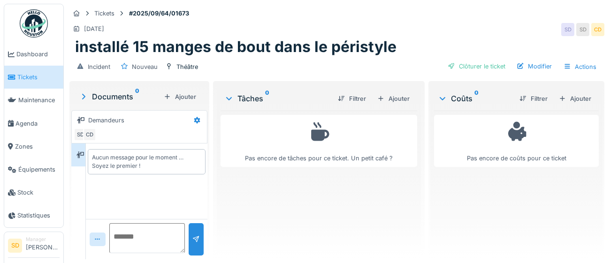 The width and height of the screenshot is (610, 263). I want to click on a: Zones, so click(34, 146).